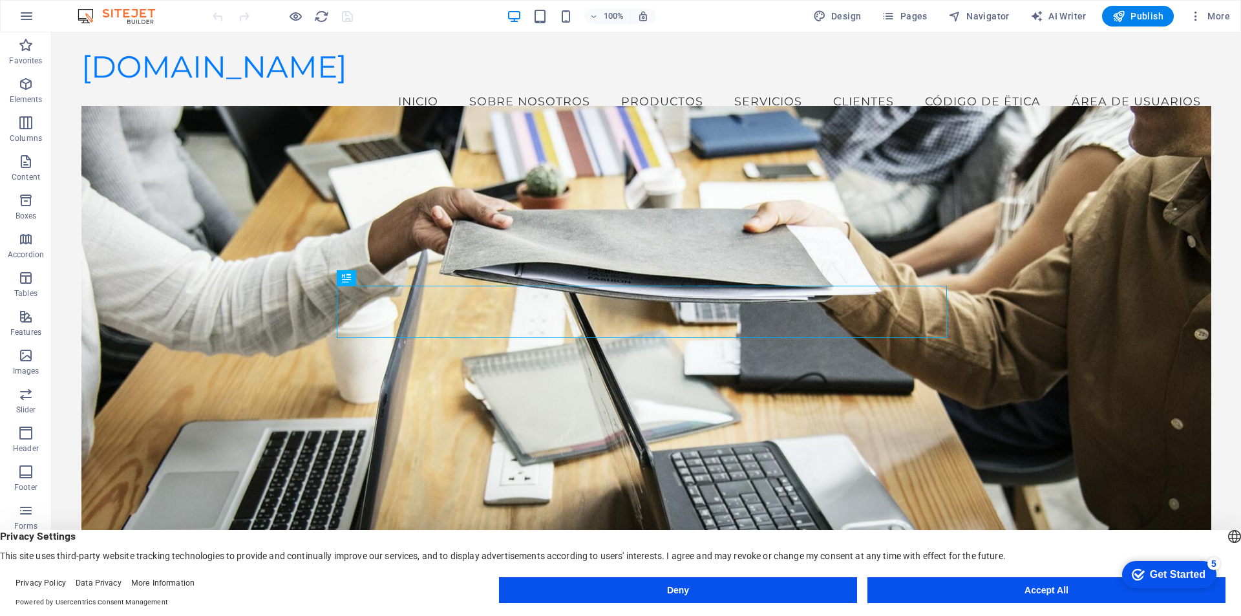 This screenshot has height=616, width=1241. I want to click on h6: 100%, so click(614, 16).